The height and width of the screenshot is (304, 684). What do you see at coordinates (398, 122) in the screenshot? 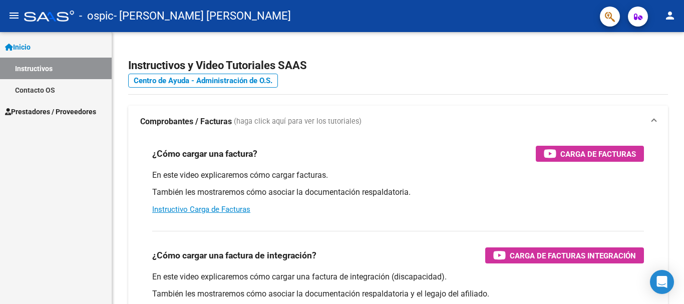
I see `mat-expansion-panel-header: Comprobantes / Facturas (haga click aquí para ver los tutoriales)` at bounding box center [398, 122].